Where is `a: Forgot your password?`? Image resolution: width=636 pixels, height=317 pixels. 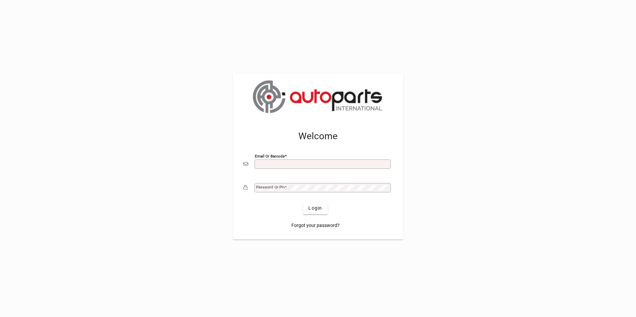
a: Forgot your password? is located at coordinates (315, 226).